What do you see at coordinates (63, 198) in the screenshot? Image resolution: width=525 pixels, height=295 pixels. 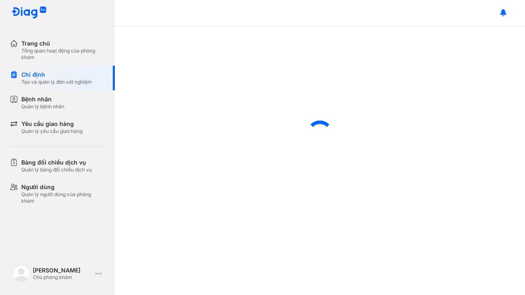 I see `div: Quản lý người dùng của phòng khám` at bounding box center [63, 198].